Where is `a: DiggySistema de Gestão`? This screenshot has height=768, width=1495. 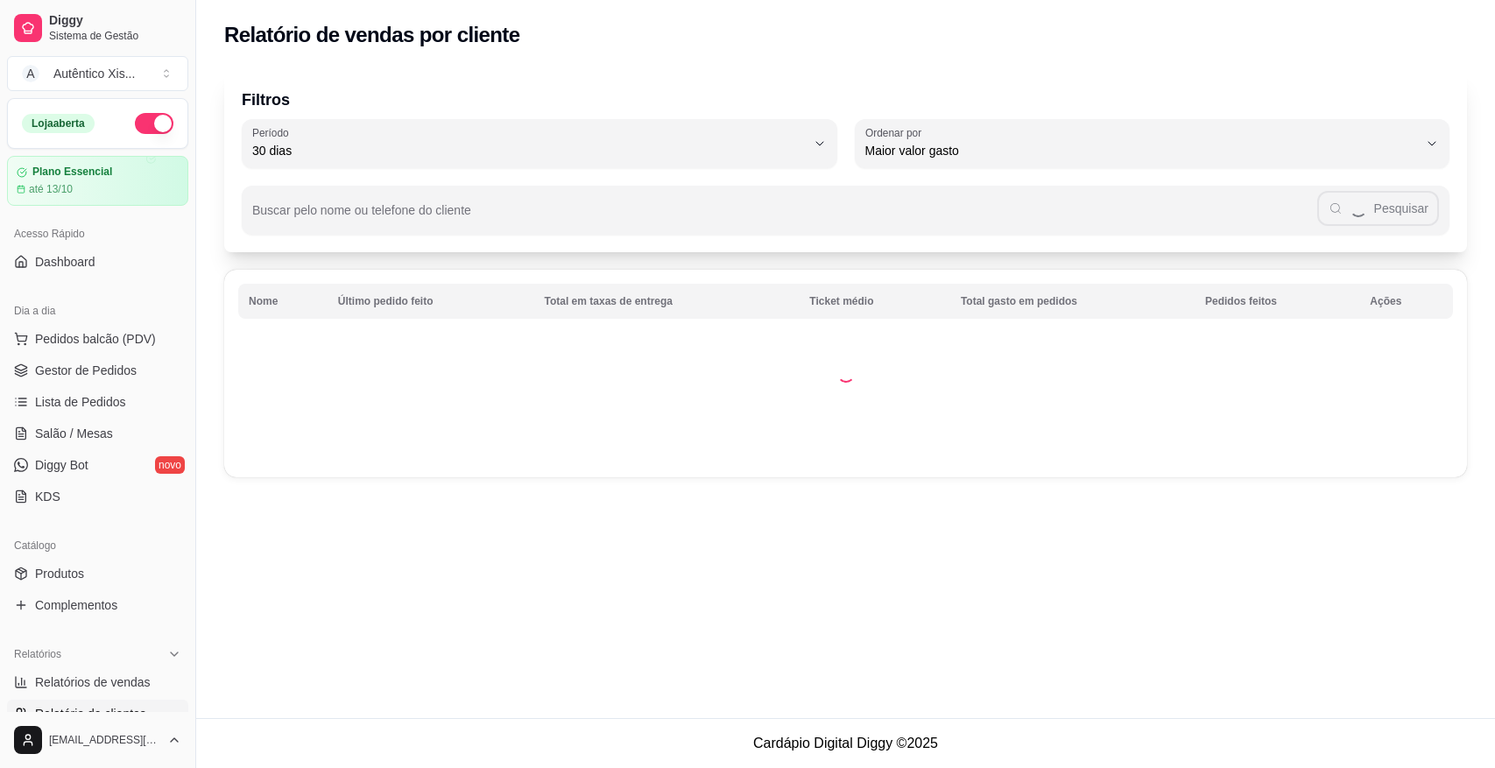 a: DiggySistema de Gestão is located at coordinates (97, 28).